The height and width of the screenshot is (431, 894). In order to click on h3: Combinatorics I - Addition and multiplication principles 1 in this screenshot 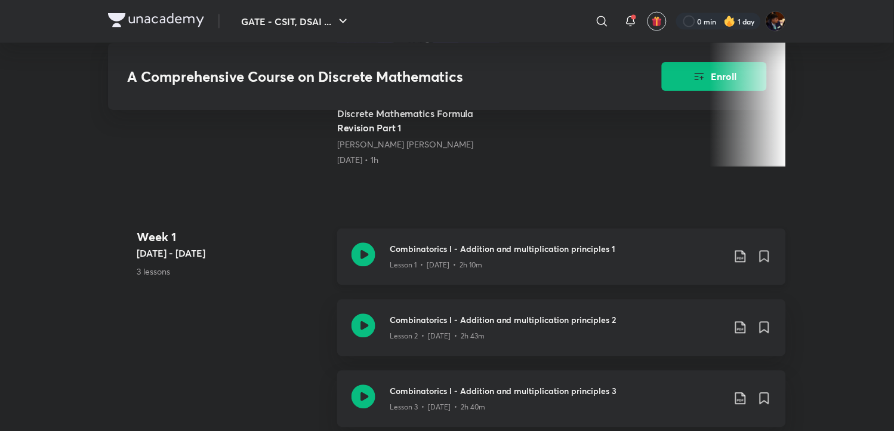, I will do `click(557, 249)`.